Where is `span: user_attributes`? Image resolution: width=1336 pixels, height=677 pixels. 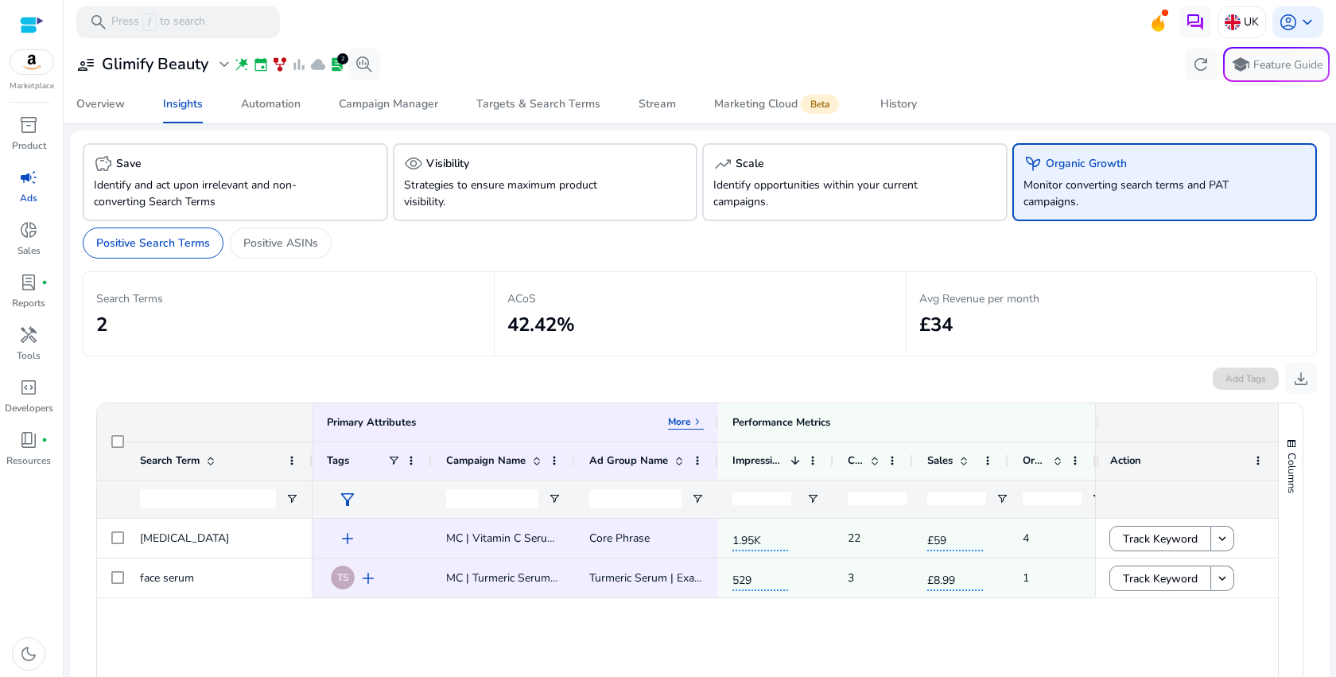
span: user_attributes is located at coordinates (86, 64).